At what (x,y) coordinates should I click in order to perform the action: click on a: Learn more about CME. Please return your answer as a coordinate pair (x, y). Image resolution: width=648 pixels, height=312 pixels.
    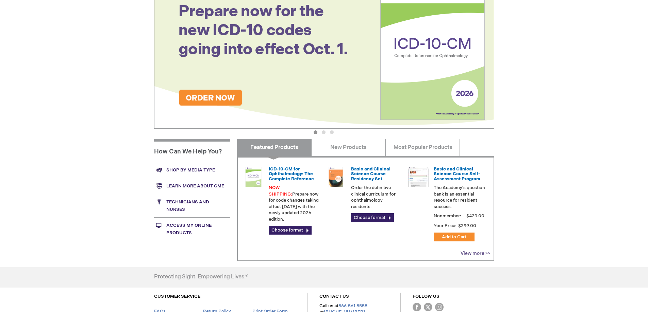
    Looking at the image, I should click on (192, 186).